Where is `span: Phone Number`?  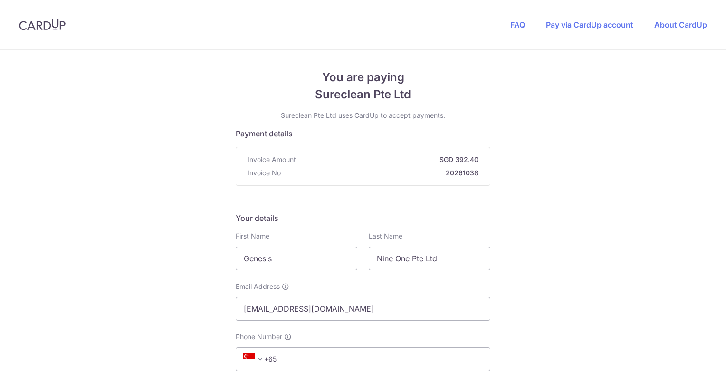
span: Phone Number is located at coordinates (259, 337).